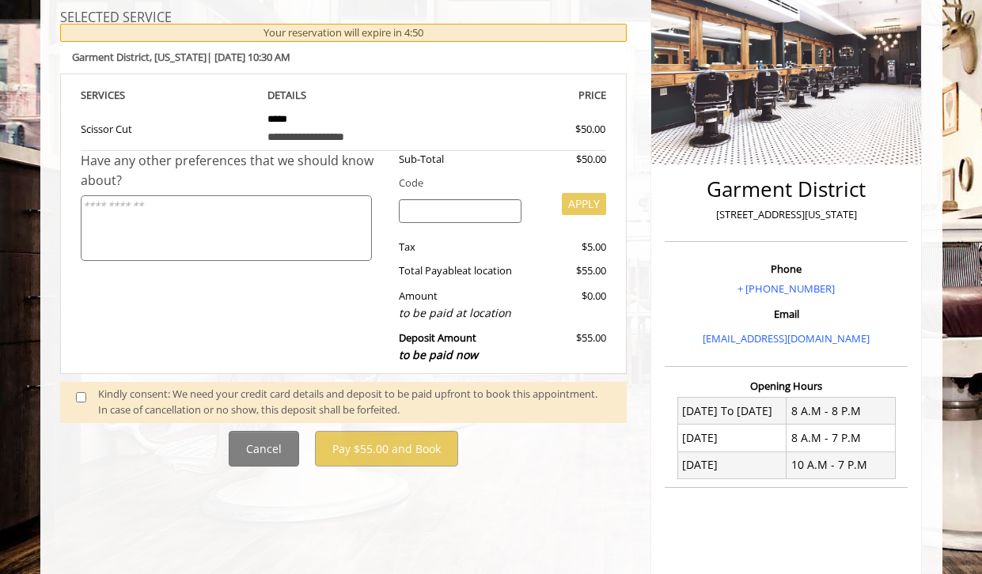 Image resolution: width=982 pixels, height=574 pixels. What do you see at coordinates (460, 313) in the screenshot?
I see `div: to be paid at location` at bounding box center [460, 313].